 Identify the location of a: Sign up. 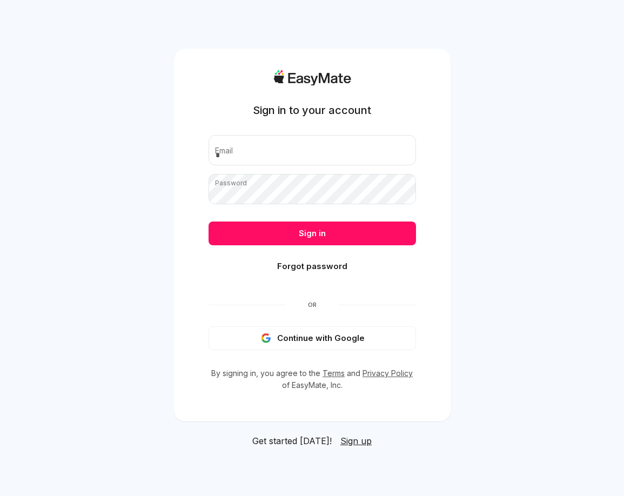
(356, 441).